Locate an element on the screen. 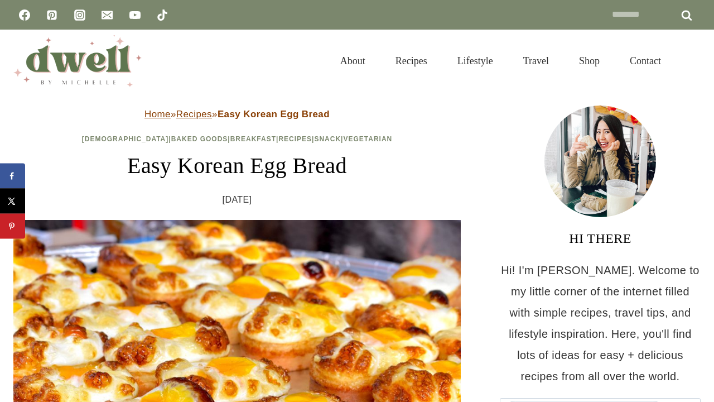 Image resolution: width=714 pixels, height=402 pixels. a: Pinterest is located at coordinates (52, 15).